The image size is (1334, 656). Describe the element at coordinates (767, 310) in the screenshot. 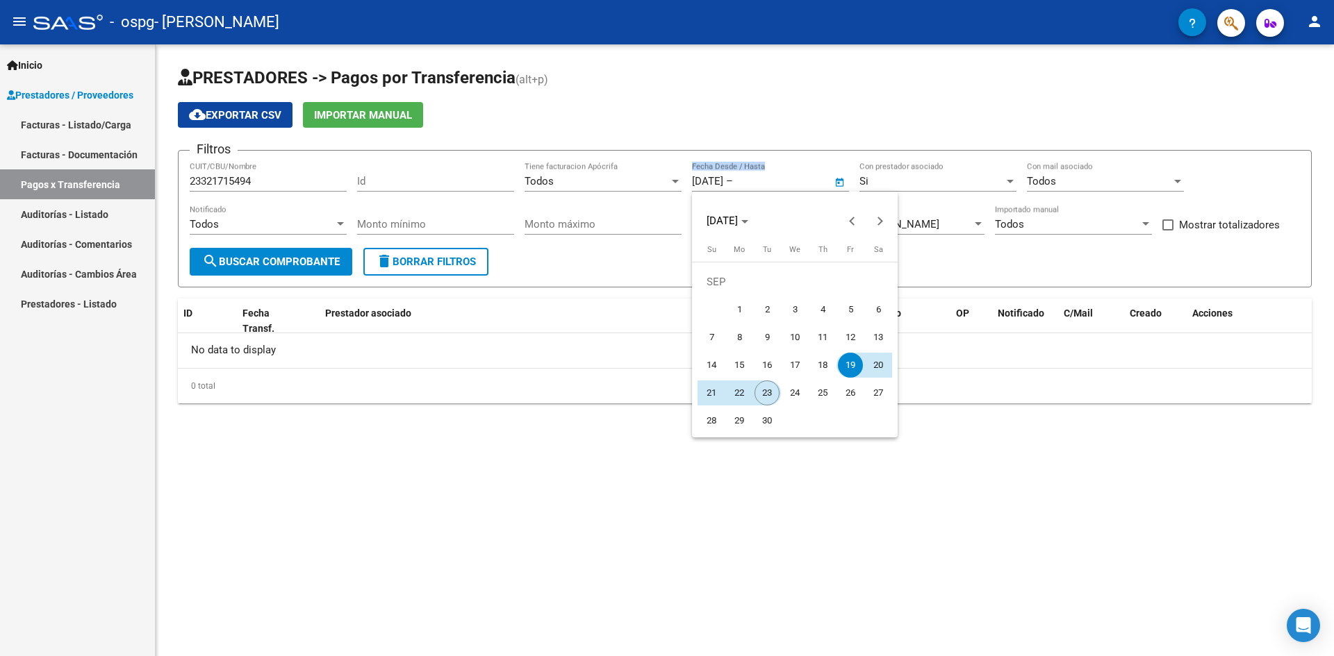

I see `span: 2` at that location.